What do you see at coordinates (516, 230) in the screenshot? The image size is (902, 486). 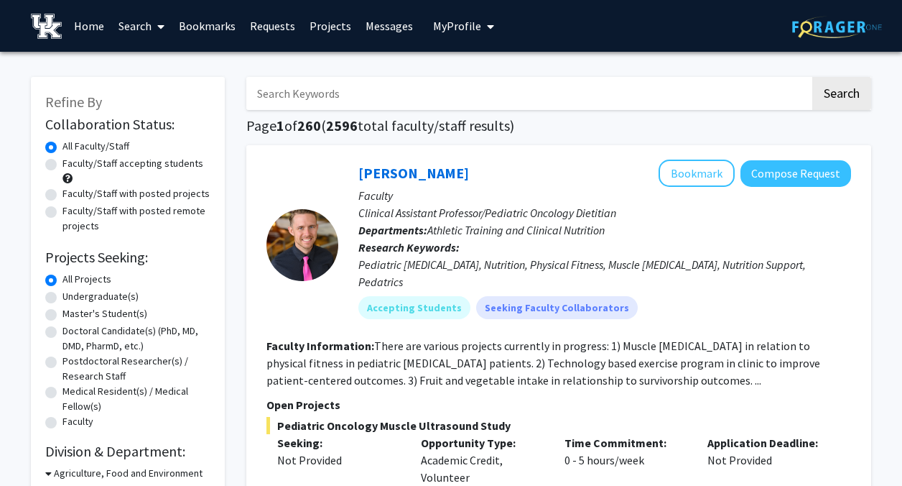 I see `span: Athletic Training and Clinical Nutrition` at bounding box center [516, 230].